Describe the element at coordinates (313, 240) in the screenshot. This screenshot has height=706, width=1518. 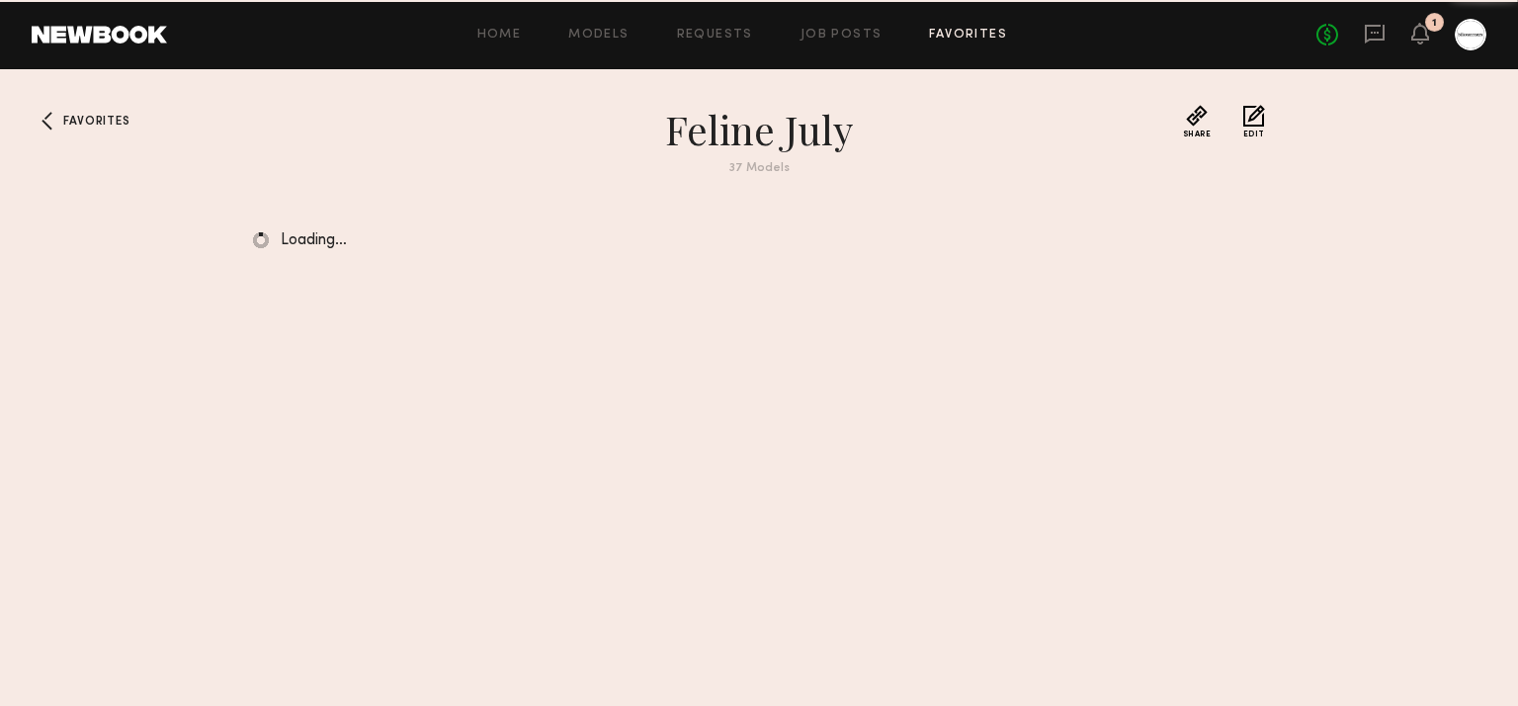
I see `span: Loading…` at that location.